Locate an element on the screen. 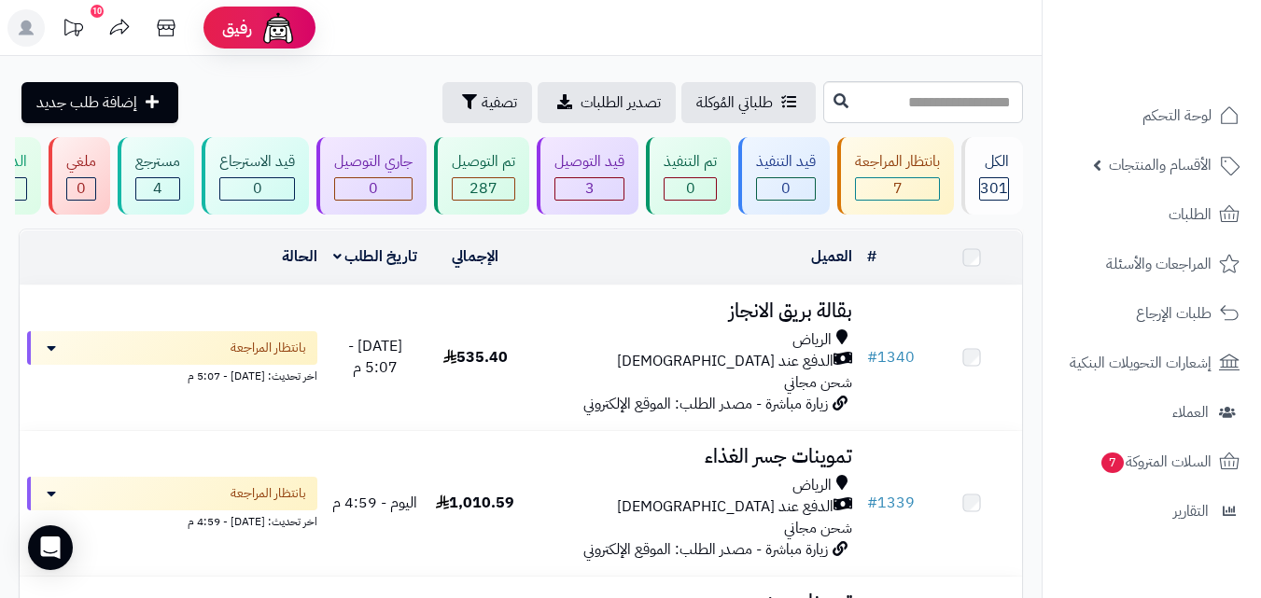 The image size is (1261, 598). img: logo-2.png is located at coordinates (1188, 63).